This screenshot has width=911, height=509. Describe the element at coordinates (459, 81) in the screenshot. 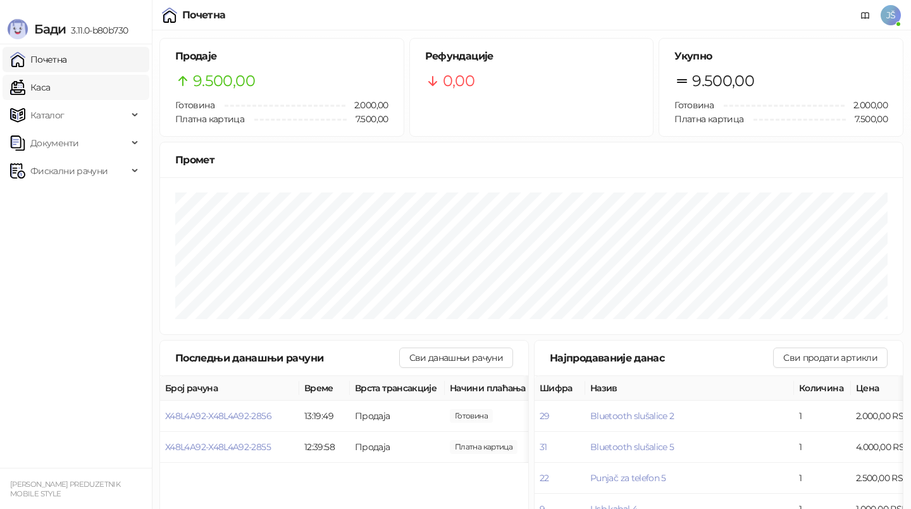

I see `span: 0,00` at that location.